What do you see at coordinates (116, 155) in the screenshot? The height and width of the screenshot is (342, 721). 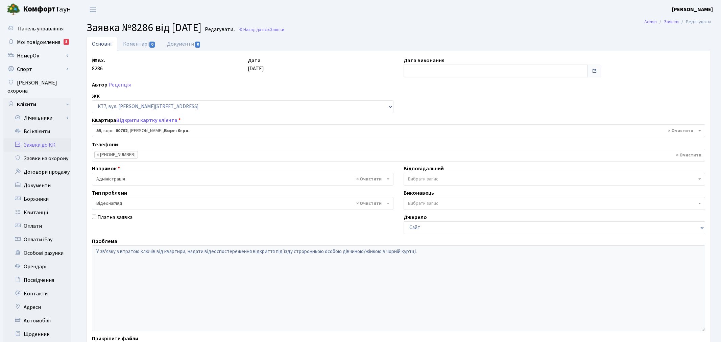 I see `li: +380506095239` at bounding box center [116, 155].